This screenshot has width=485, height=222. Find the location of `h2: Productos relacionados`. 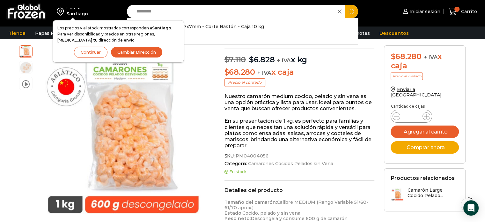

h2: Productos relacionados is located at coordinates (422, 178).